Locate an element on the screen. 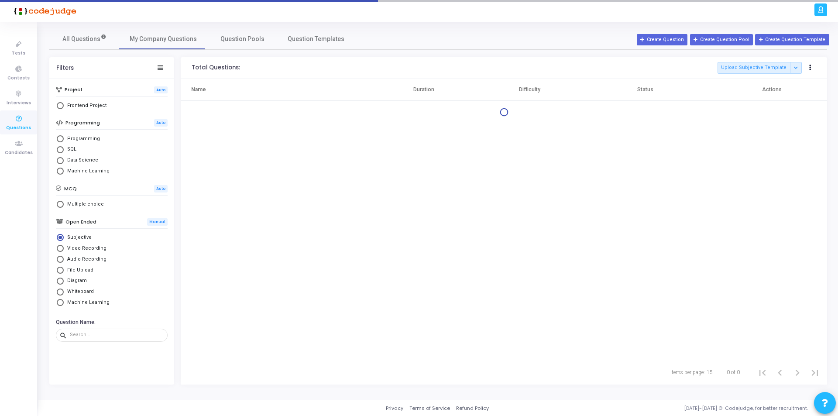 The width and height of the screenshot is (838, 416). th: Difficulty is located at coordinates (529, 90).